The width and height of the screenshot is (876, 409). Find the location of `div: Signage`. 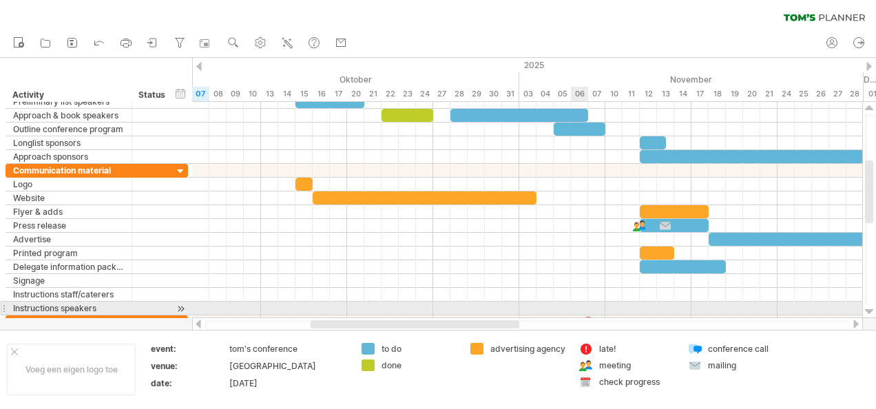

div: Signage is located at coordinates (69, 280).